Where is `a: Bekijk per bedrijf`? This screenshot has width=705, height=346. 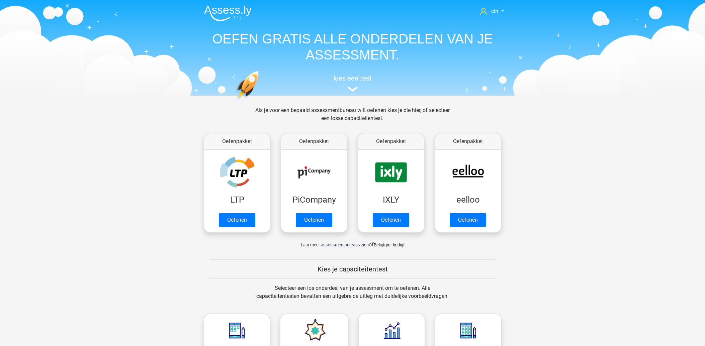
a: Bekijk per bedrijf is located at coordinates (389, 245).